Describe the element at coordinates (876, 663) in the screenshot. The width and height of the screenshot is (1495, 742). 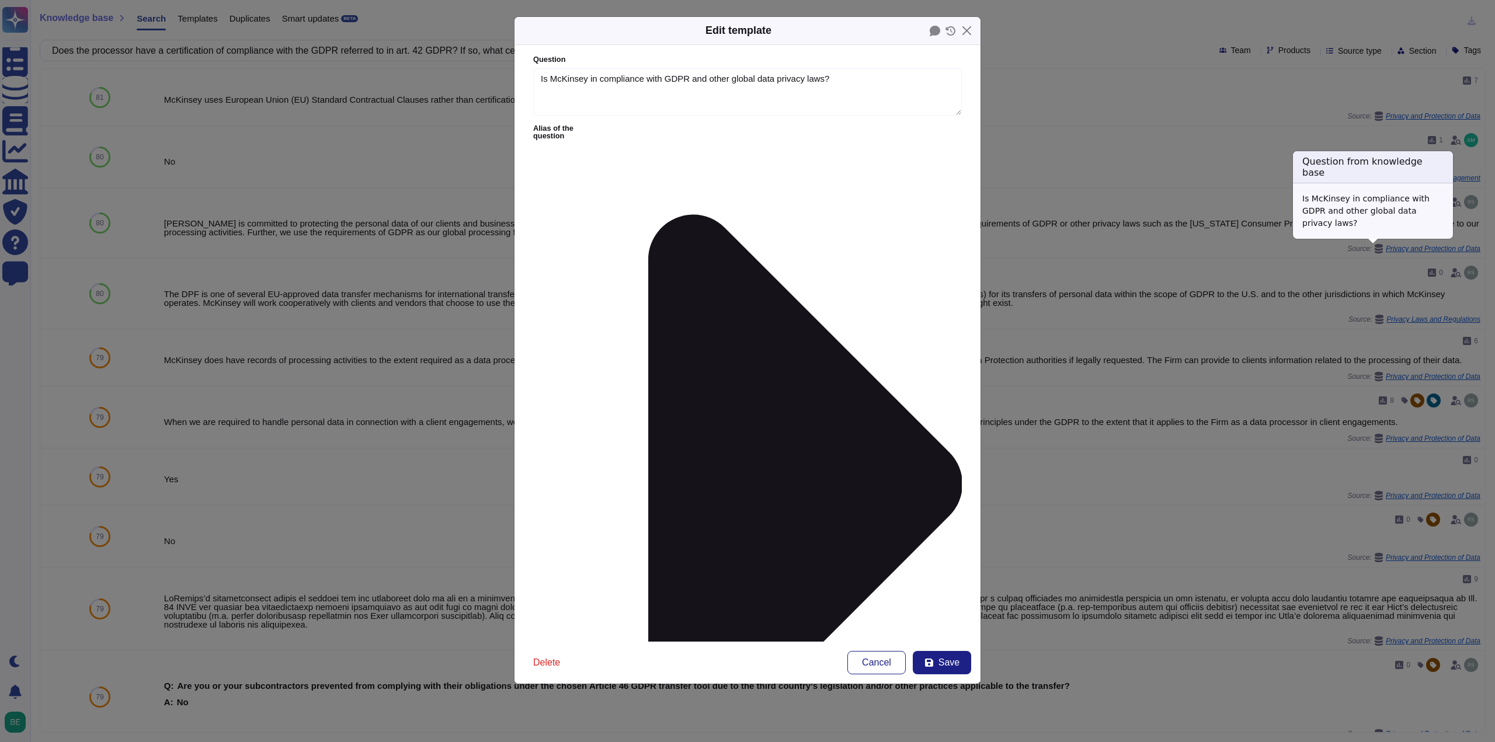
I see `span: Cancel` at that location.